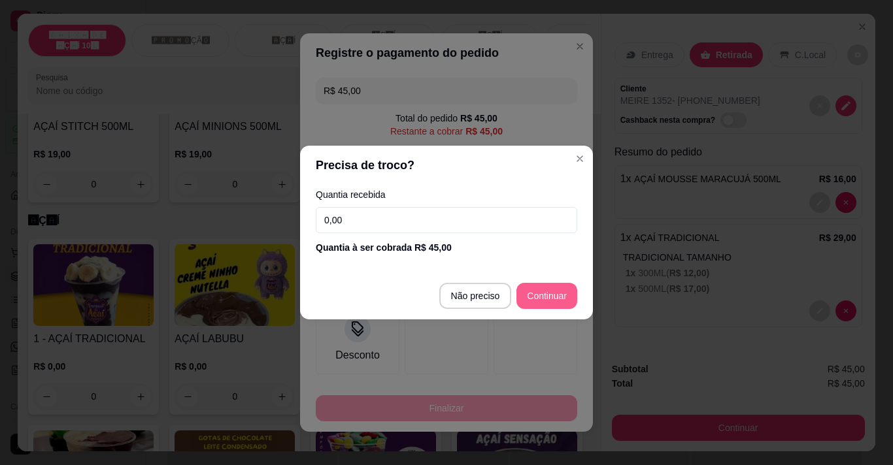 This screenshot has height=465, width=893. I want to click on label: Quantia recebida, so click(446, 195).